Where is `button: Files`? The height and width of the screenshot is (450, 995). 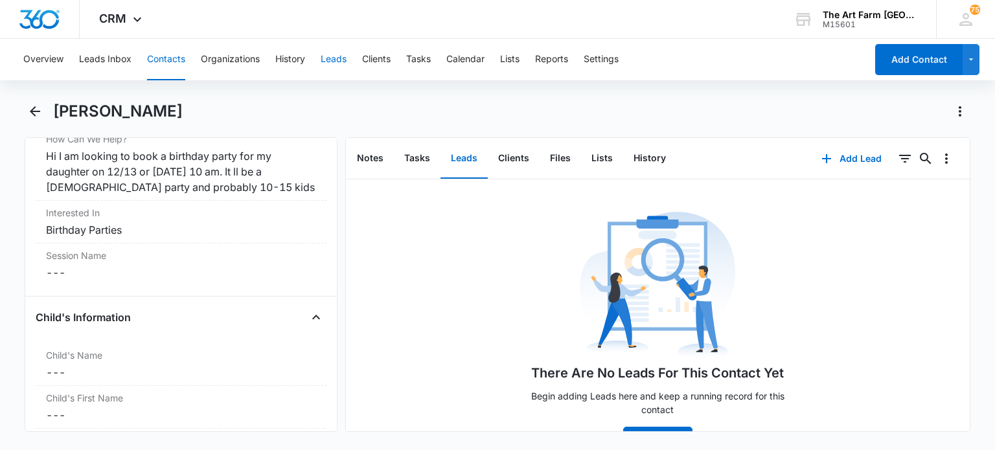 button: Files is located at coordinates (560, 159).